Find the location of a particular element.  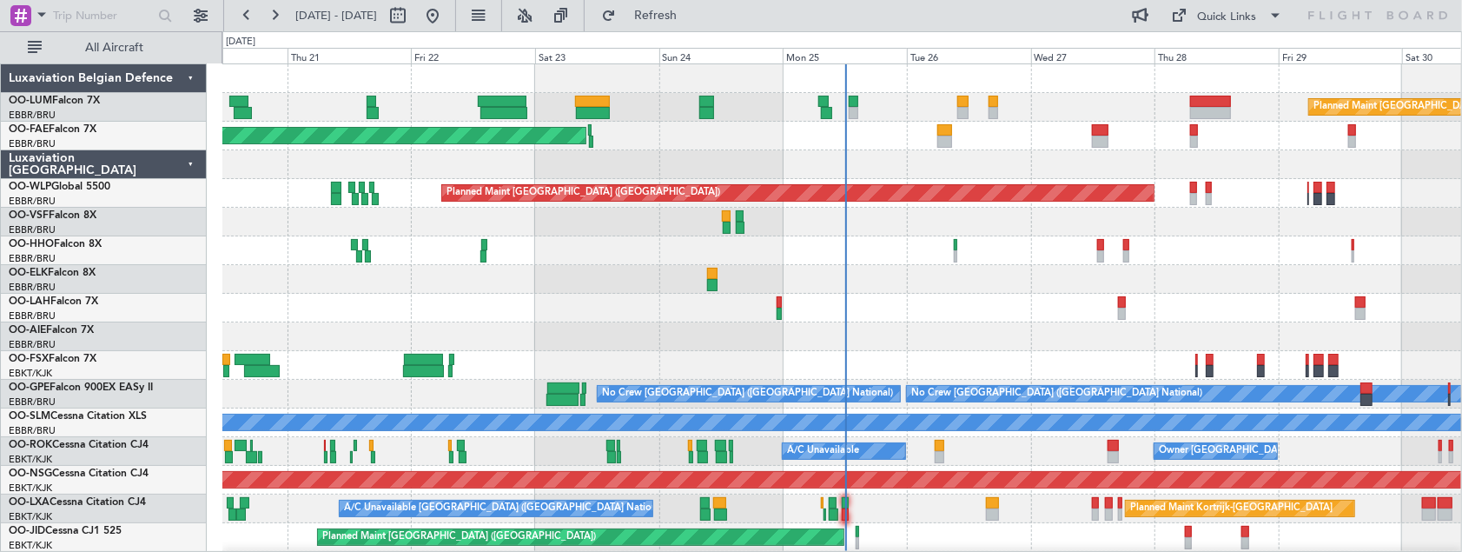

a: OO-FAEFalcon 7X is located at coordinates (52, 129).